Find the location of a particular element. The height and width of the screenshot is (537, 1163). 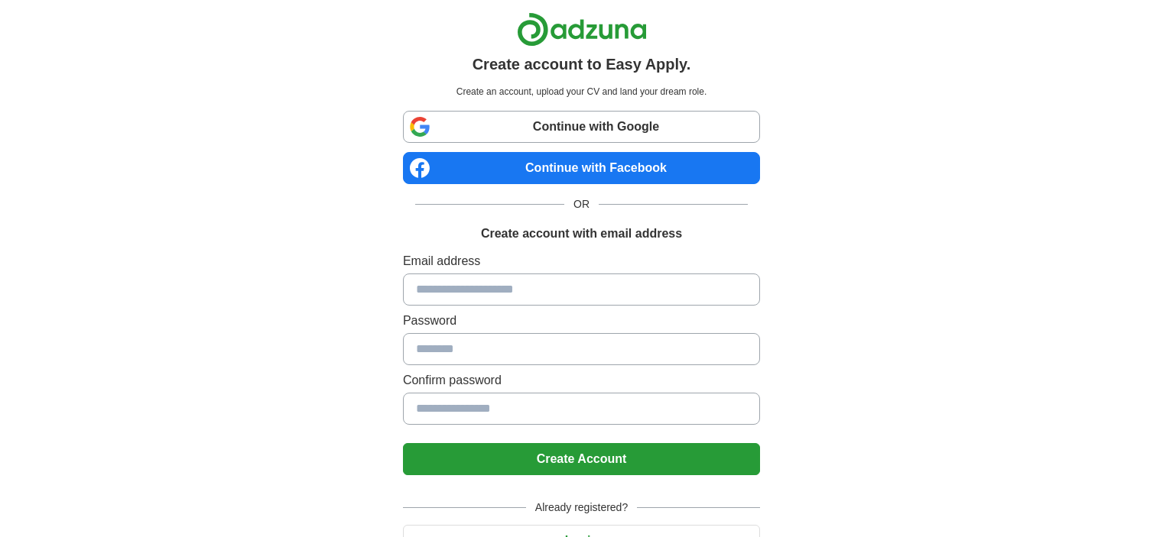

img: Adzuna logo is located at coordinates (582, 29).